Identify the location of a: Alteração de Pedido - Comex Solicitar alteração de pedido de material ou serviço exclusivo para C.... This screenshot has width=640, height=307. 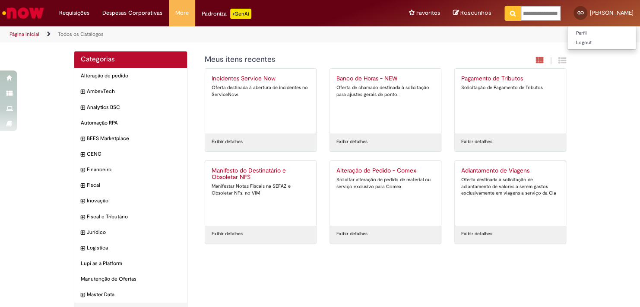
(385, 193).